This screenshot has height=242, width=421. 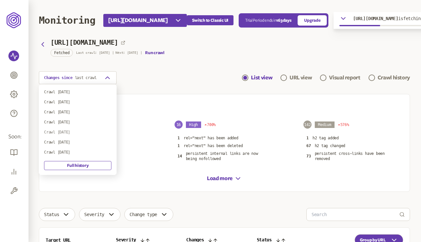 I want to click on button: Changes since last crawl, so click(x=78, y=78).